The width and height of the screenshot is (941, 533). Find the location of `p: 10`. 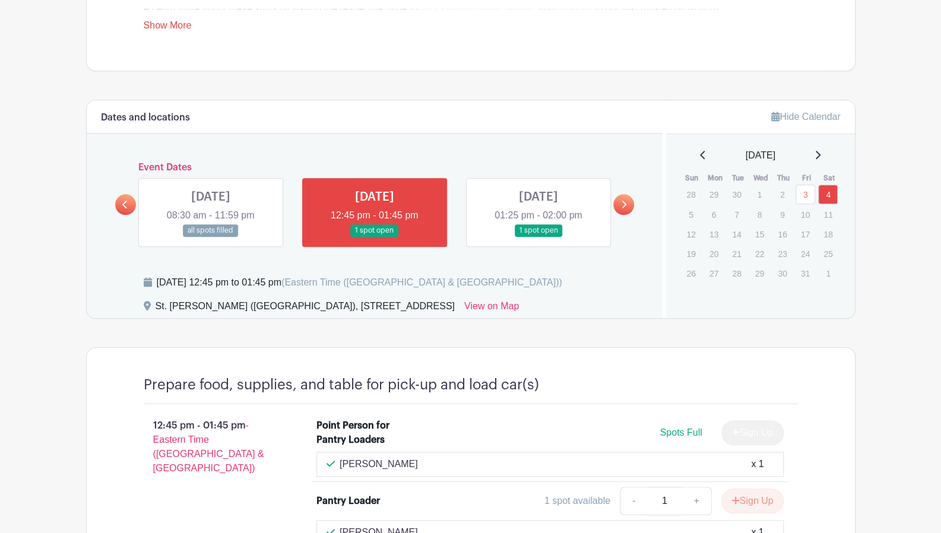

p: 10 is located at coordinates (805, 214).